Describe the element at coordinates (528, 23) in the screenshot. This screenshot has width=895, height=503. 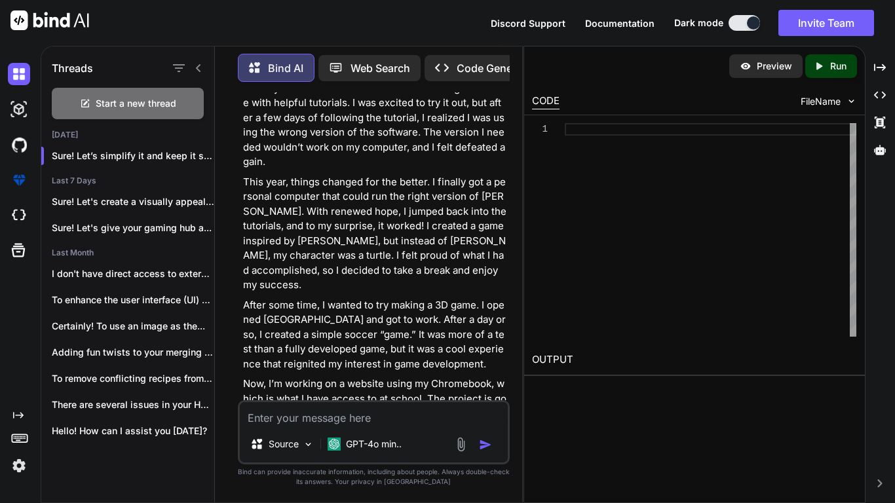
I see `span: Discord Support` at that location.